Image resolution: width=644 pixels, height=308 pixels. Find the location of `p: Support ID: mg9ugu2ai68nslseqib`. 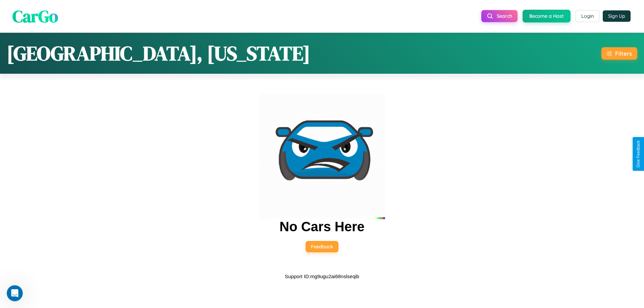

p: Support ID: mg9ugu2ai68nslseqib is located at coordinates (322, 276).